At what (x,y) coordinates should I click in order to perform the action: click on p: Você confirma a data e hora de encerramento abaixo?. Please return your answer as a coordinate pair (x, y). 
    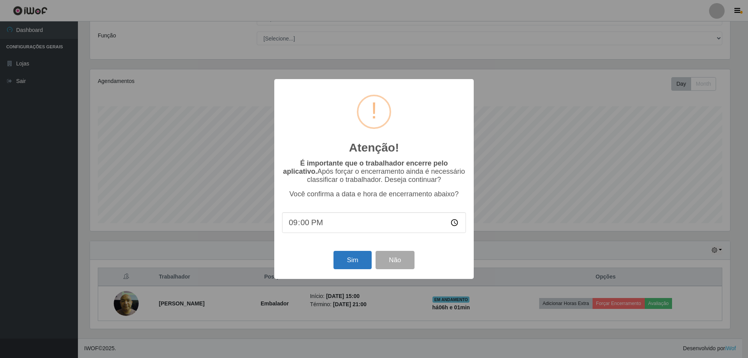
    Looking at the image, I should click on (374, 194).